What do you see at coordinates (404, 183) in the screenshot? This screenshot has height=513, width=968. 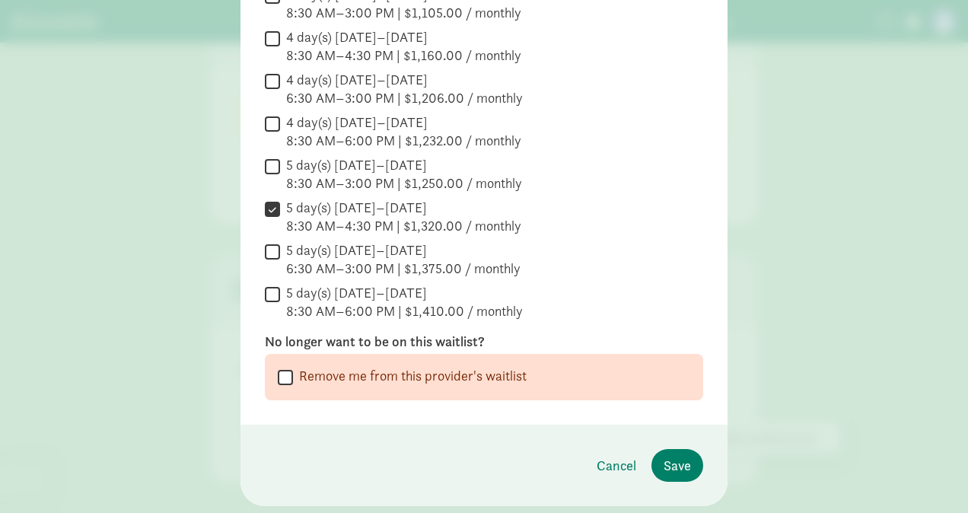 I see `div: 8:30 AM–3:00 PM | $1,250.00 / monthly` at bounding box center [404, 183].